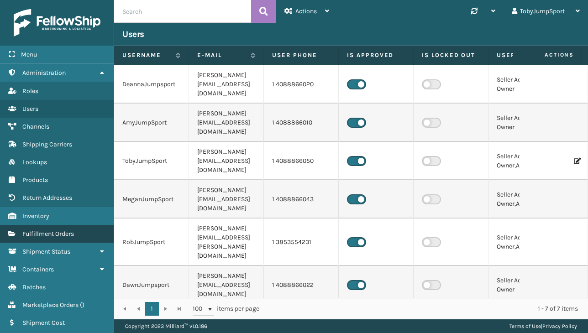 The height and width of the screenshot is (333, 588). What do you see at coordinates (152, 309) in the screenshot?
I see `a: 1` at bounding box center [152, 309].